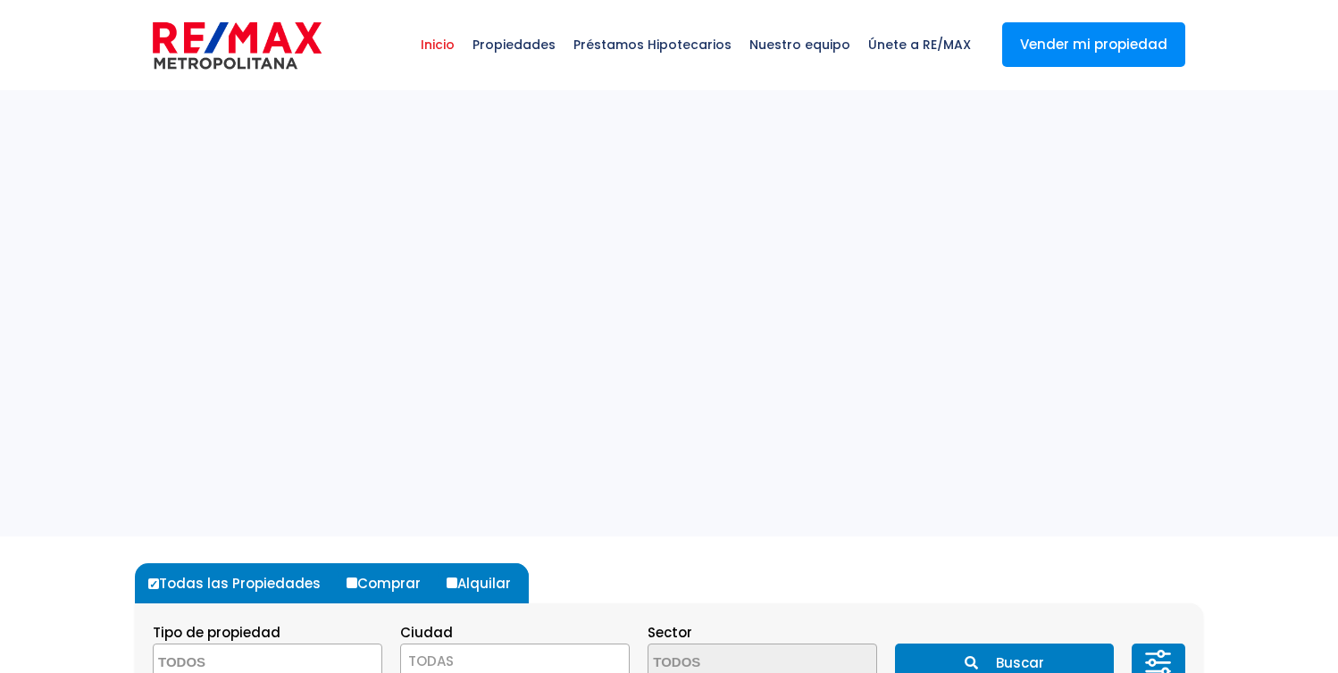  I want to click on span: TODAS, so click(431, 661).